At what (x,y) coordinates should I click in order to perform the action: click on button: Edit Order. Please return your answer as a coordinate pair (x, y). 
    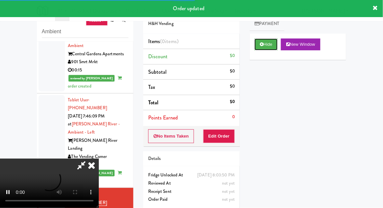
    Looking at the image, I should click on (219, 136).